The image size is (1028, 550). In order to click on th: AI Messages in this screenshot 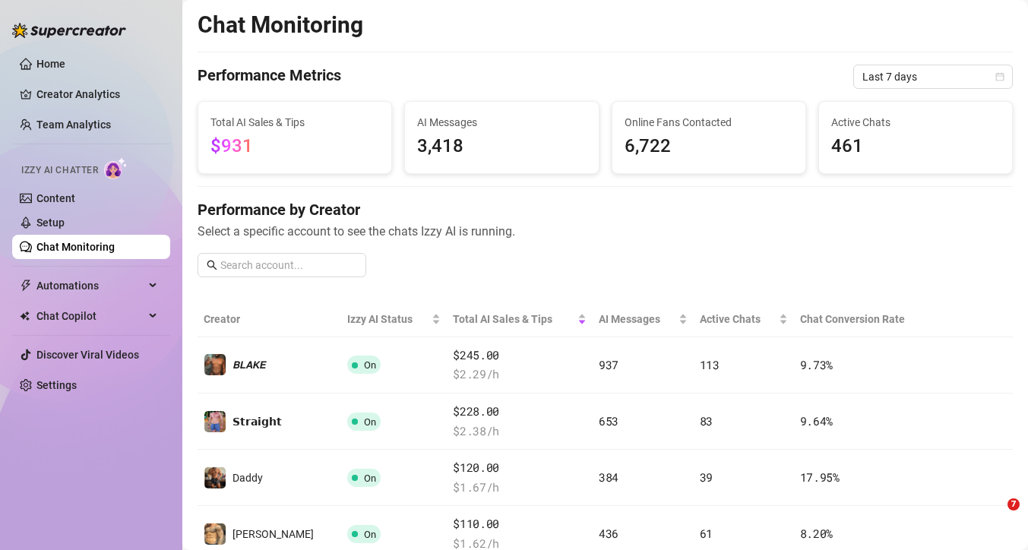, I will do `click(643, 319)`.